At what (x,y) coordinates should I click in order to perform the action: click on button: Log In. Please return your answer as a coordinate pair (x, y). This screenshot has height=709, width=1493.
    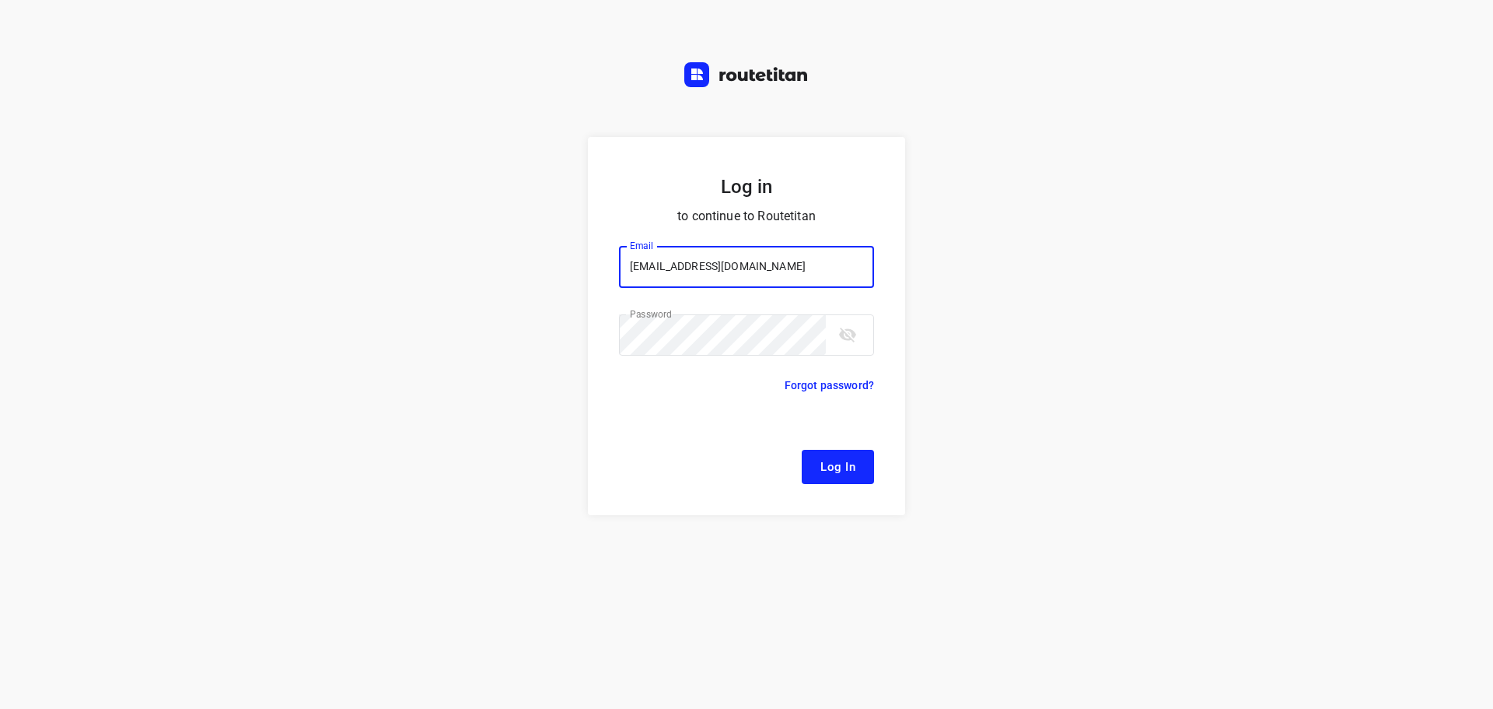
    Looking at the image, I should click on (838, 467).